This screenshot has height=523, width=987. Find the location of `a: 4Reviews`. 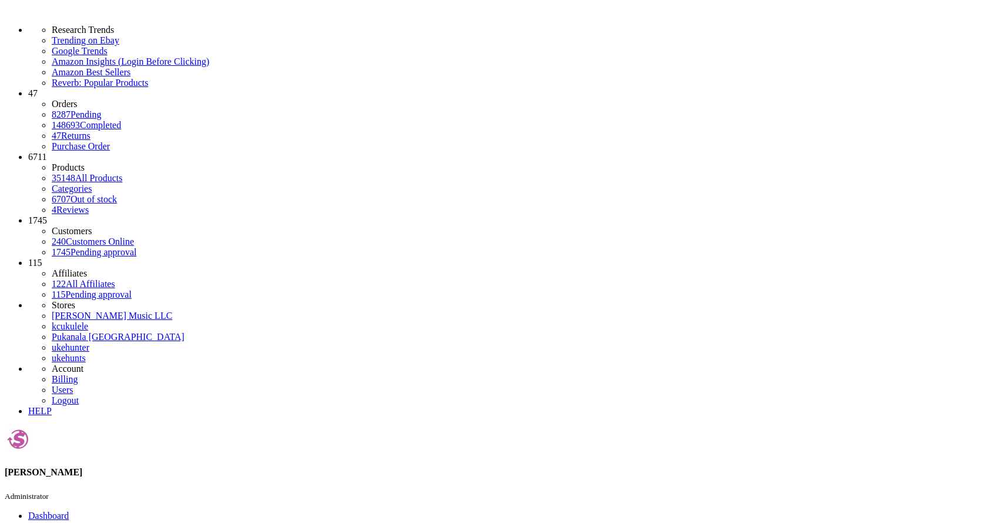

a: 4Reviews is located at coordinates (70, 209).